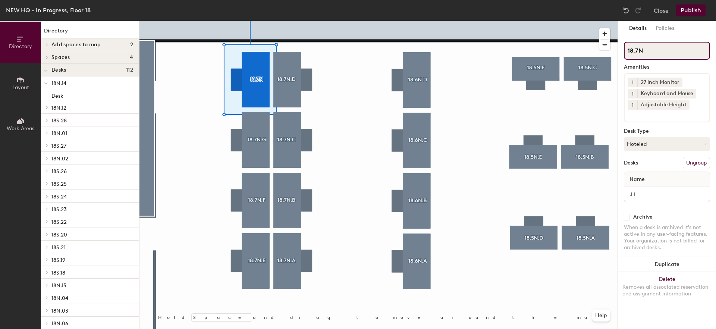 Image resolution: width=716 pixels, height=329 pixels. What do you see at coordinates (664, 105) in the screenshot?
I see `div: Adjustable Height` at bounding box center [664, 105].